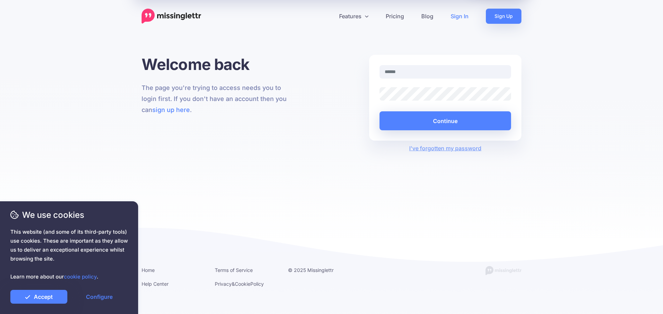  What do you see at coordinates (445, 121) in the screenshot?
I see `button: Continue` at bounding box center [445, 121].